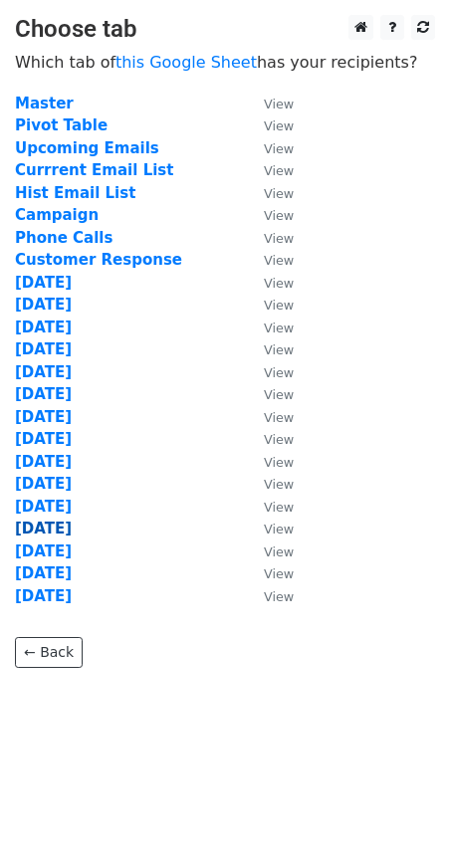 The width and height of the screenshot is (450, 858). I want to click on a: Customer Response, so click(99, 260).